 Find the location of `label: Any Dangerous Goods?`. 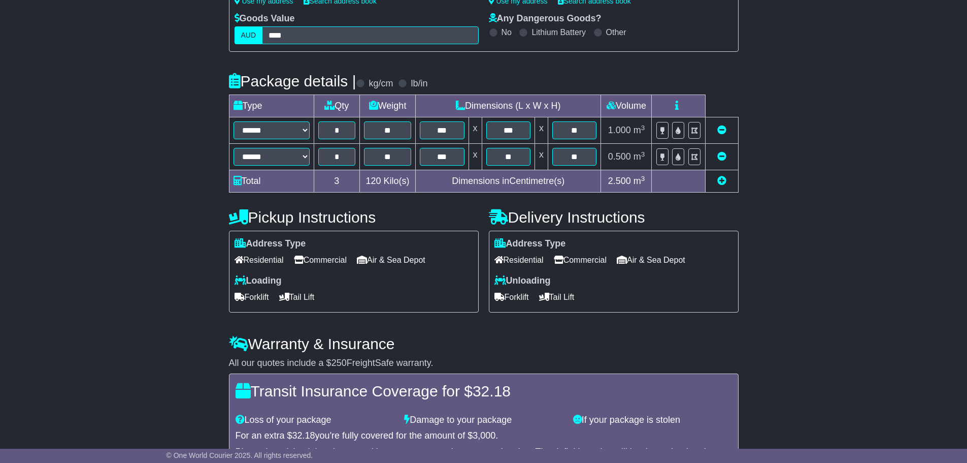

label: Any Dangerous Goods? is located at coordinates (545, 19).